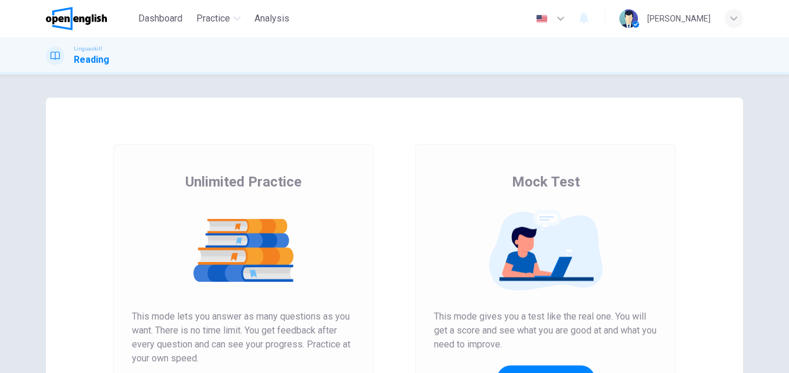 This screenshot has width=789, height=373. I want to click on span: Analysis, so click(272, 19).